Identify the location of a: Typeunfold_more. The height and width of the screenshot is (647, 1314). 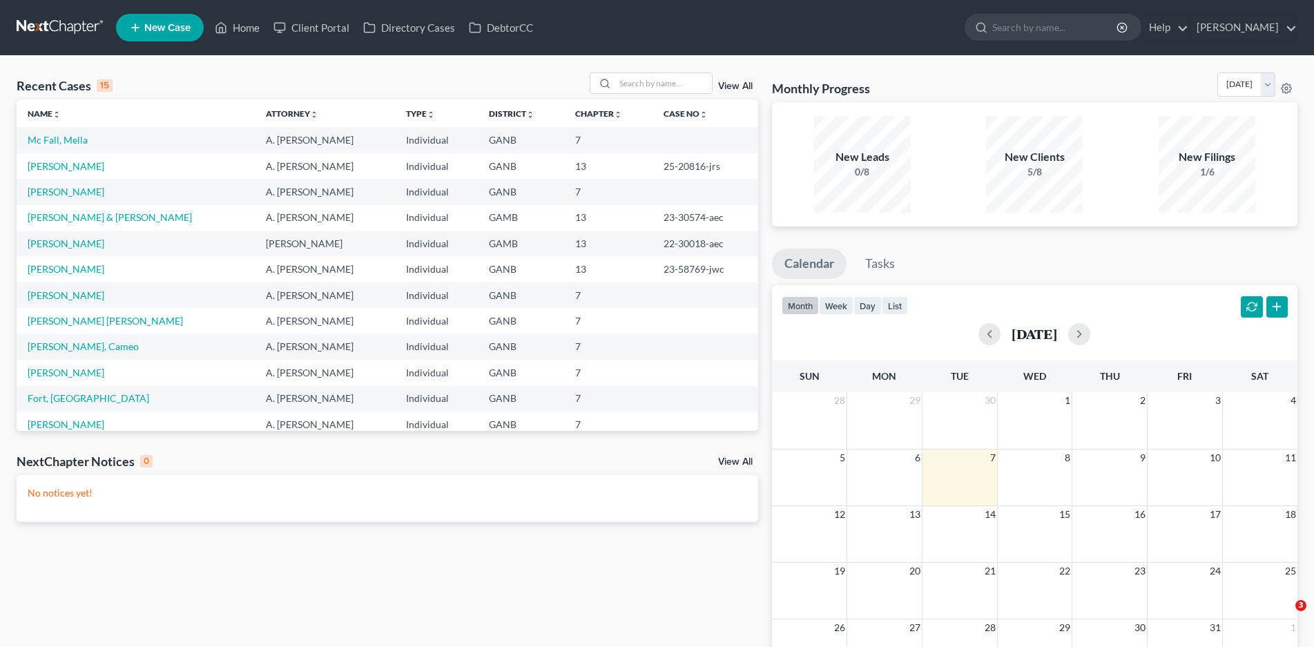
(420, 113).